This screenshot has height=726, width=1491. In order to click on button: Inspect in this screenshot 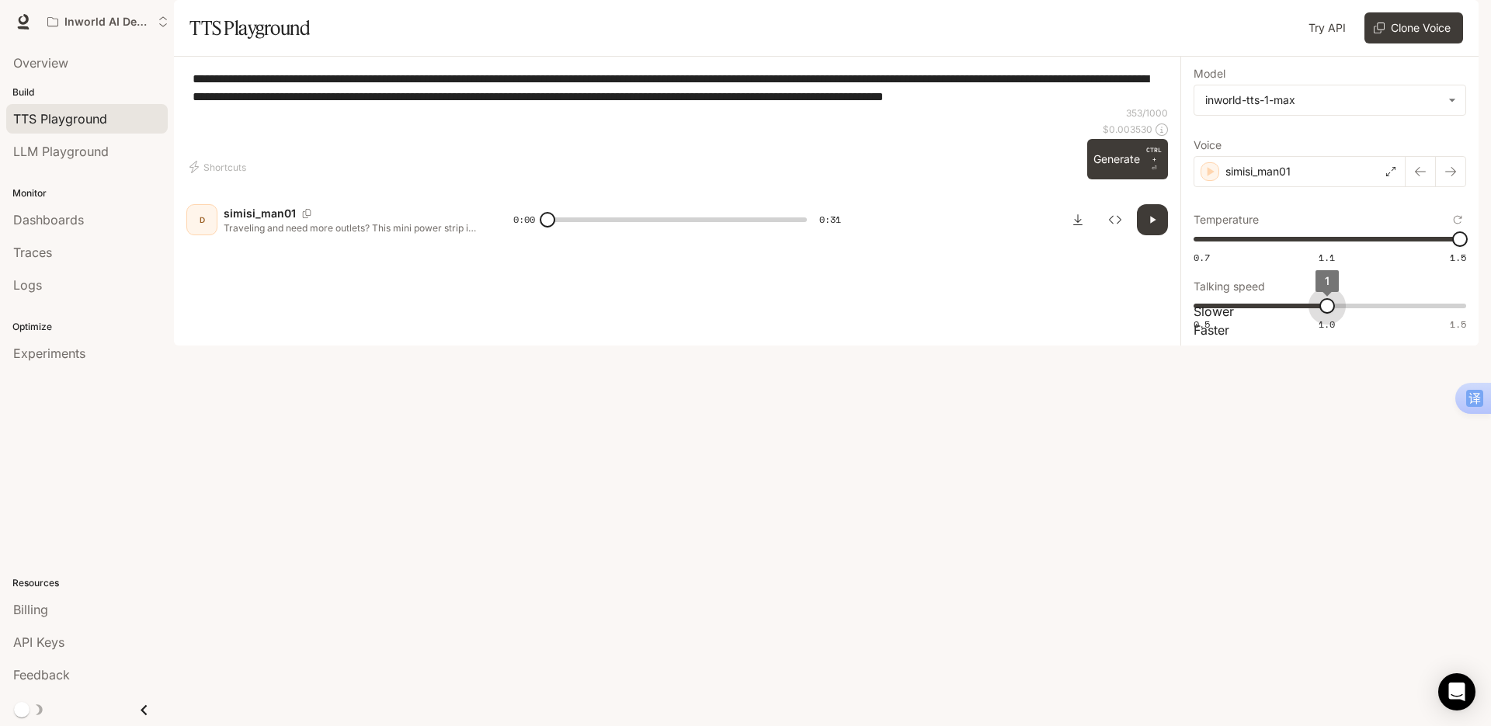, I will do `click(1115, 220)`.